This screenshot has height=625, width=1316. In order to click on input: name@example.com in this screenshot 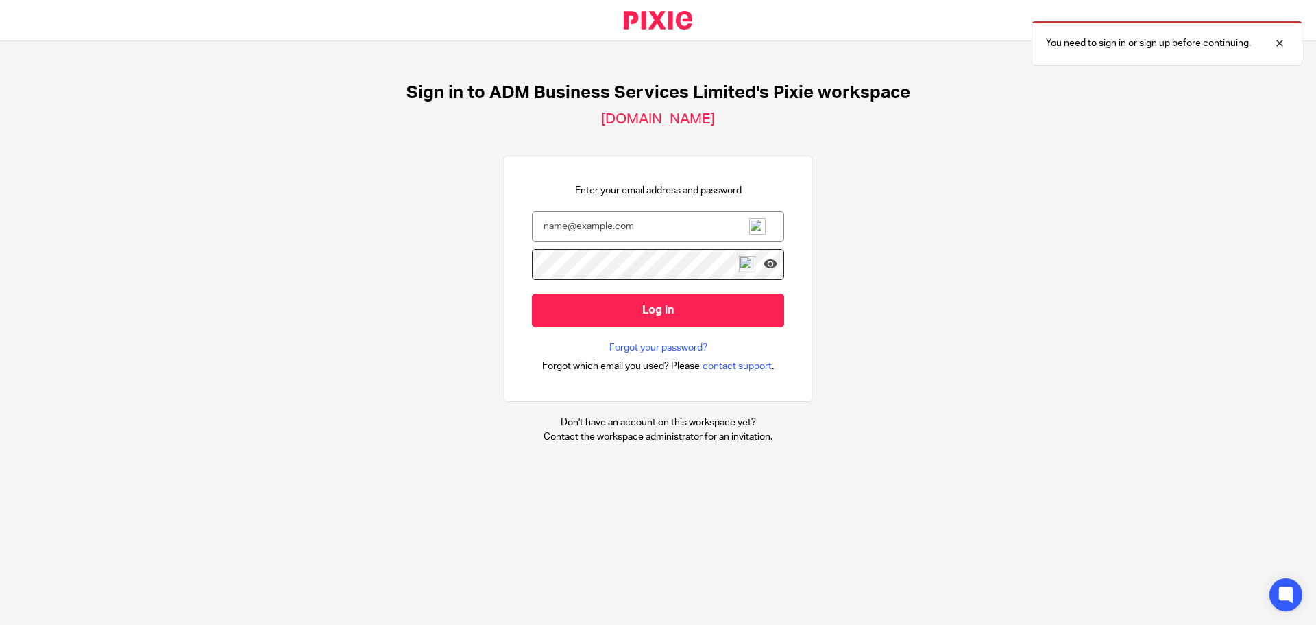, I will do `click(658, 226)`.